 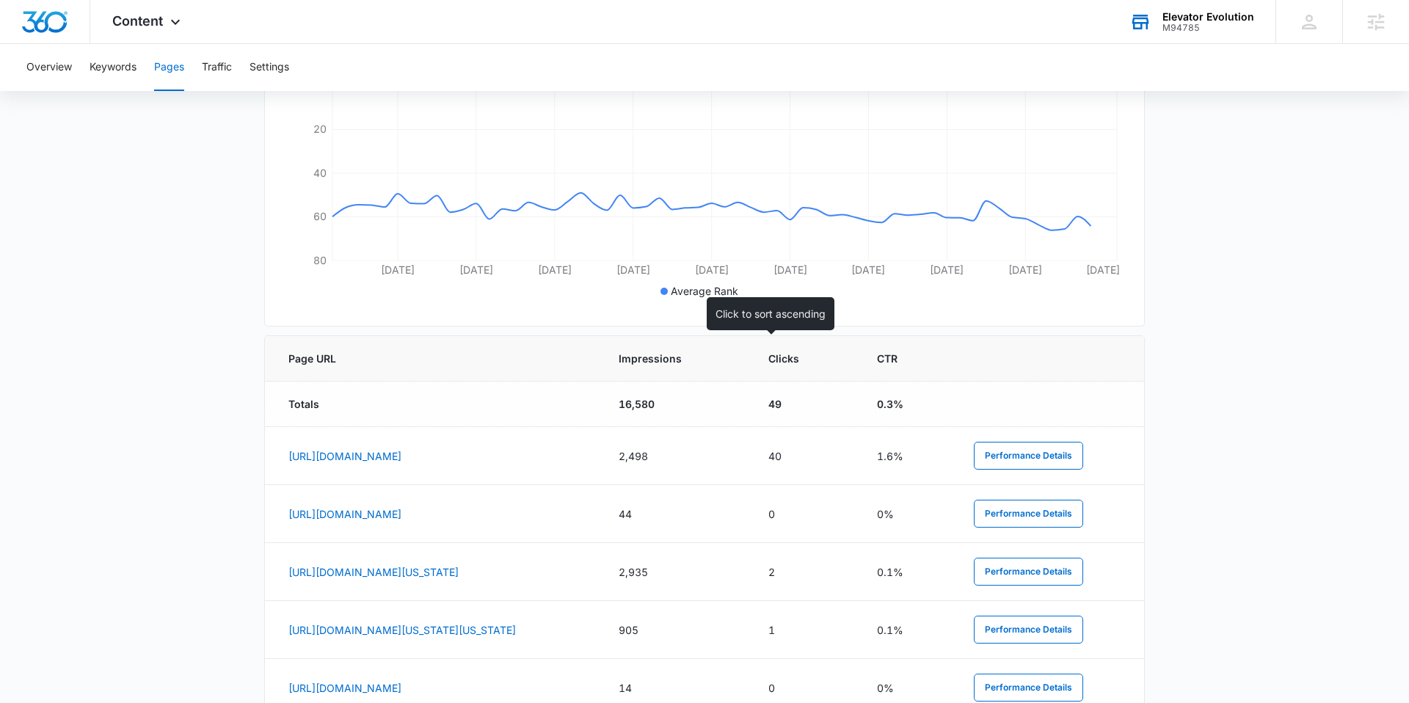 What do you see at coordinates (676, 572) in the screenshot?
I see `td: 2,935` at bounding box center [676, 572].